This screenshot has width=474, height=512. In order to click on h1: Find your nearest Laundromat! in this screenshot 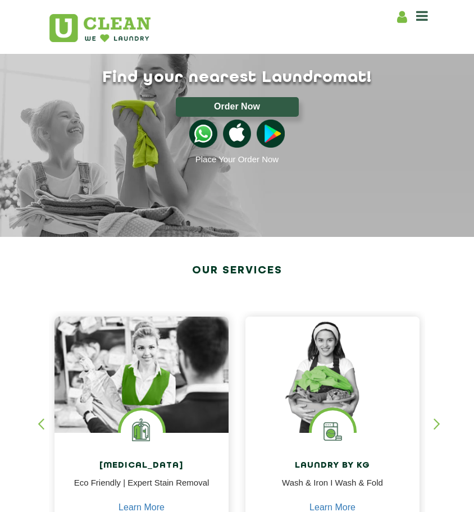, I will do `click(237, 78)`.